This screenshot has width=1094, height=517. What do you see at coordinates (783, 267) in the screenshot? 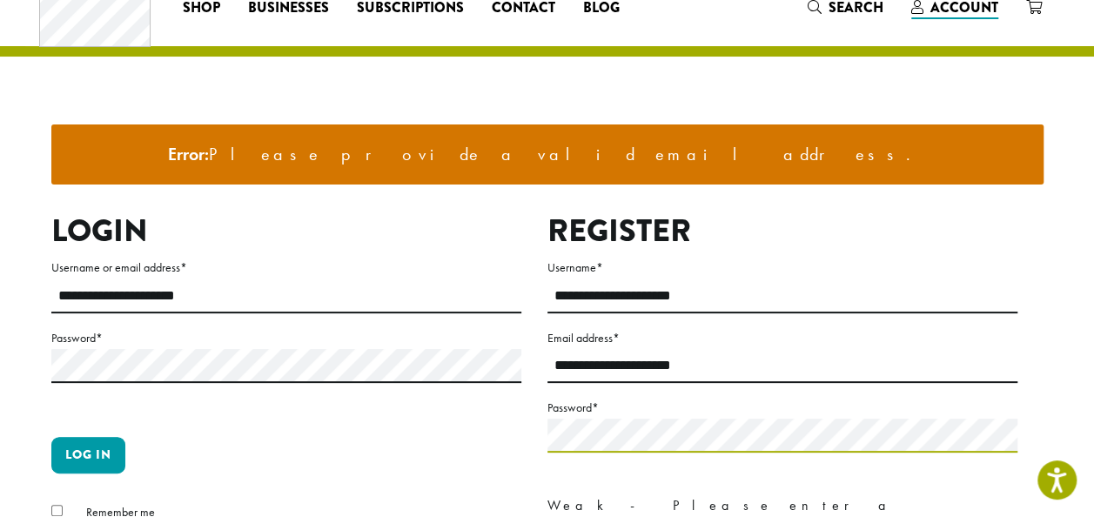
I see `label: Username` at bounding box center [783, 267].